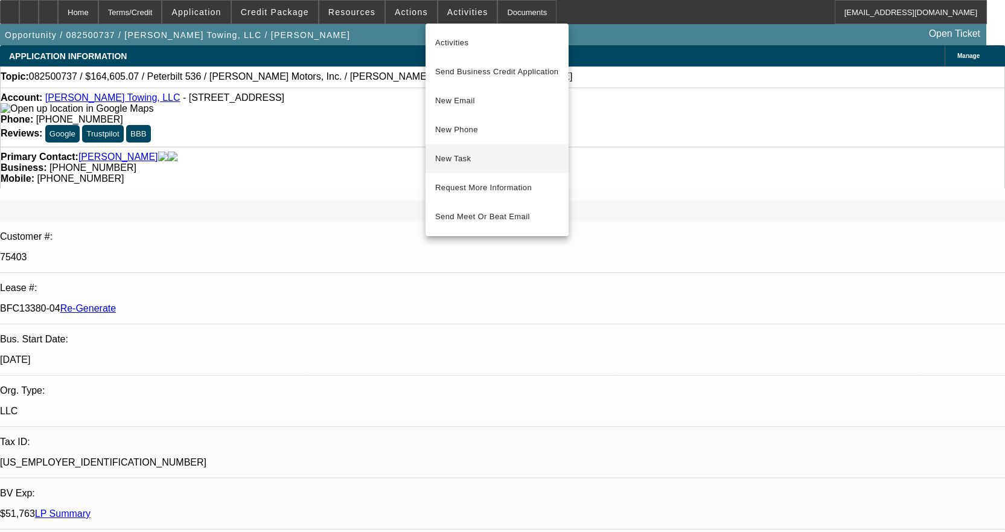  Describe the element at coordinates (497, 72) in the screenshot. I see `span: Send Business Credit Application` at that location.